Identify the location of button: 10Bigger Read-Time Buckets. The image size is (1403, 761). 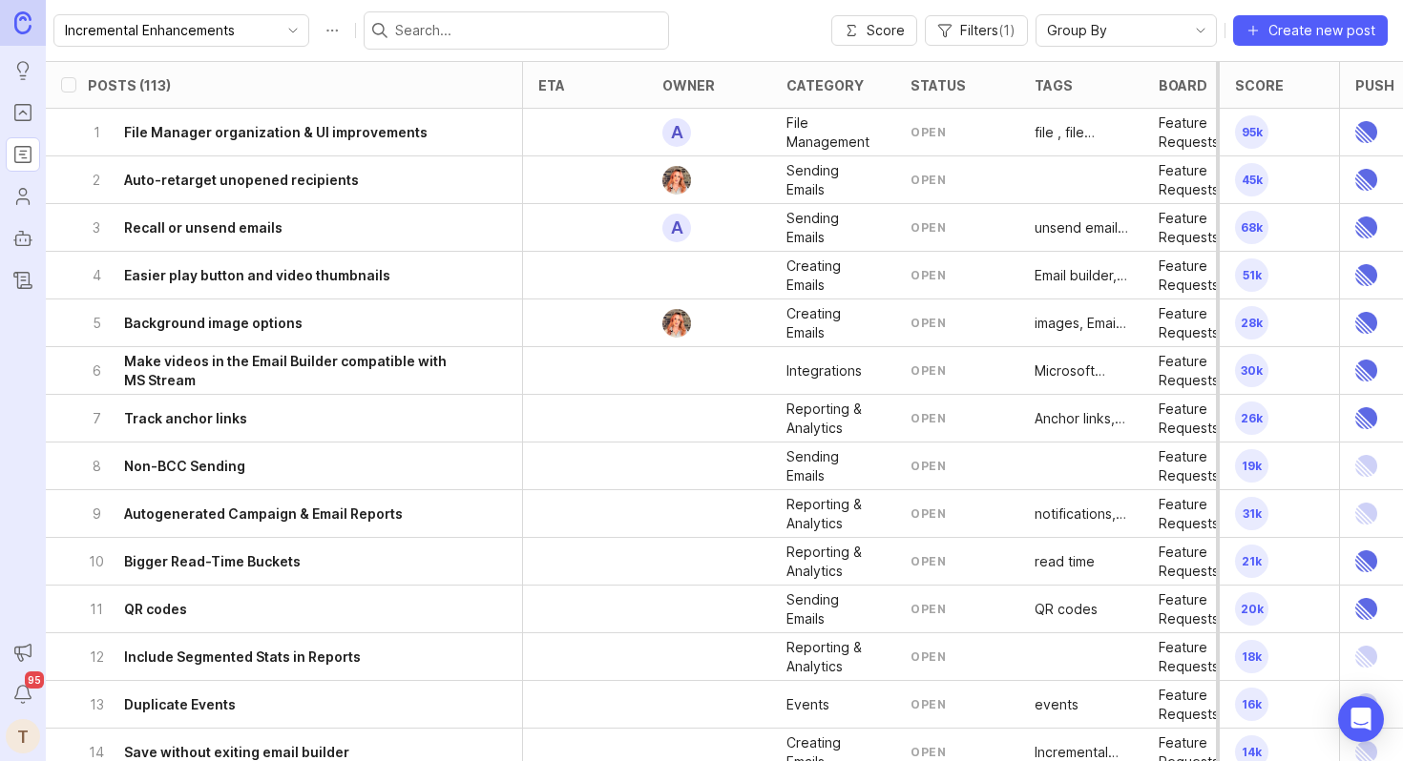
(278, 561).